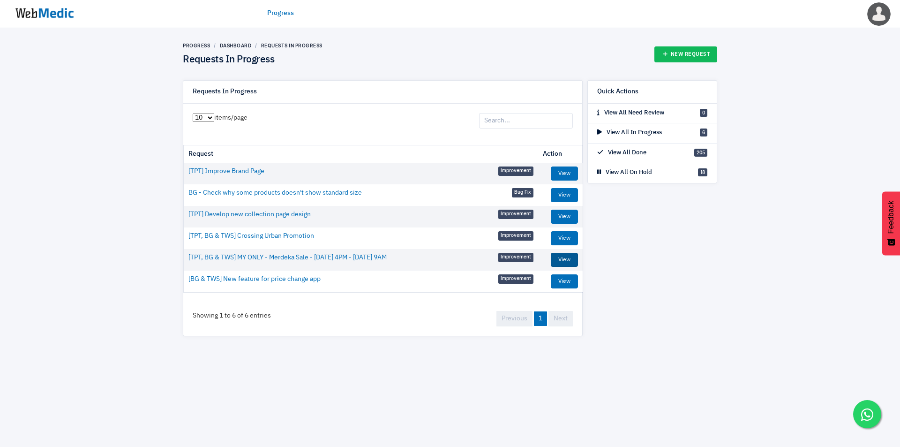 The height and width of the screenshot is (447, 900). What do you see at coordinates (514, 318) in the screenshot?
I see `a: Previous` at bounding box center [514, 318].